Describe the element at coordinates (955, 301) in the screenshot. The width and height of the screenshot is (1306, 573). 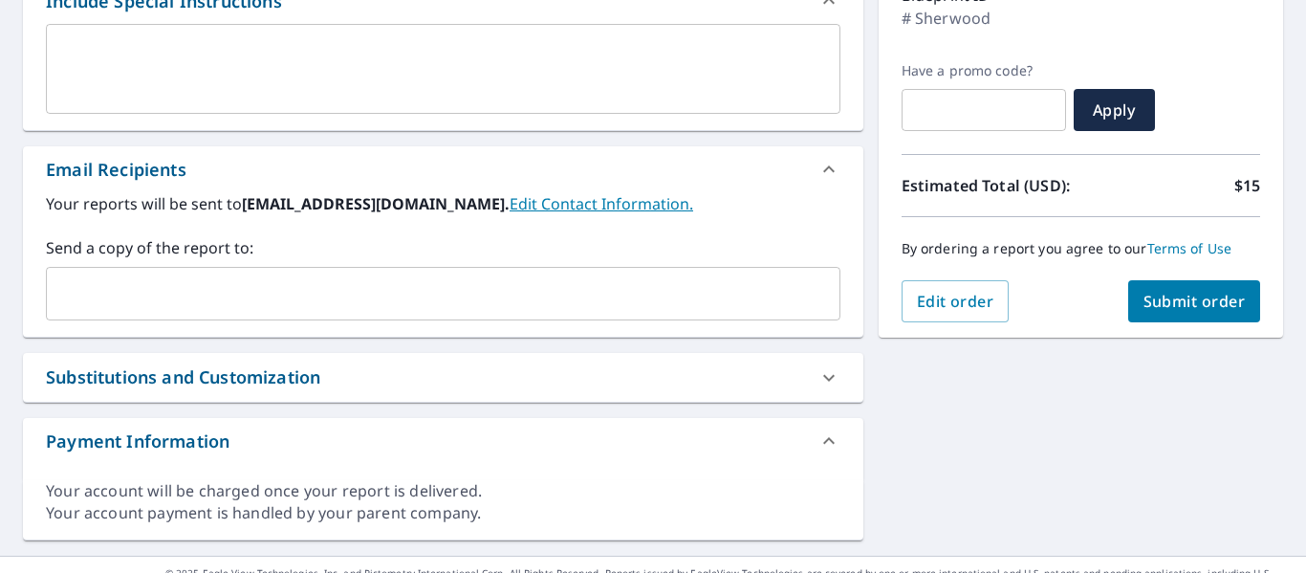
I see `button: Edit order` at that location.